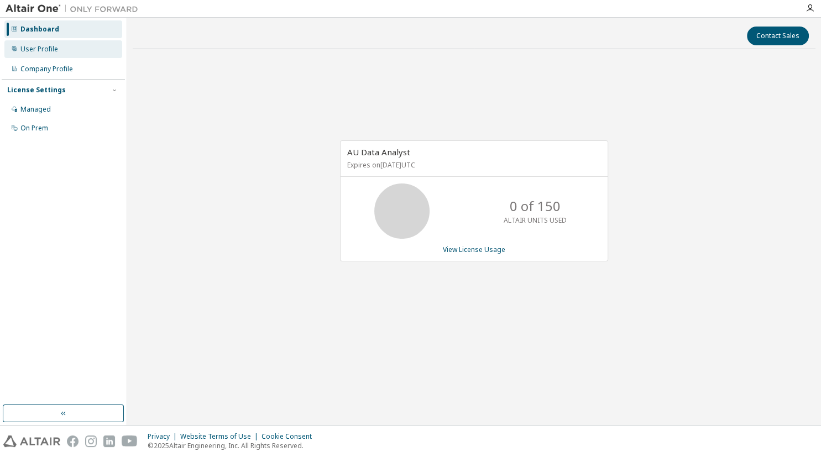 This screenshot has height=457, width=821. I want to click on button: Contact Sales, so click(778, 36).